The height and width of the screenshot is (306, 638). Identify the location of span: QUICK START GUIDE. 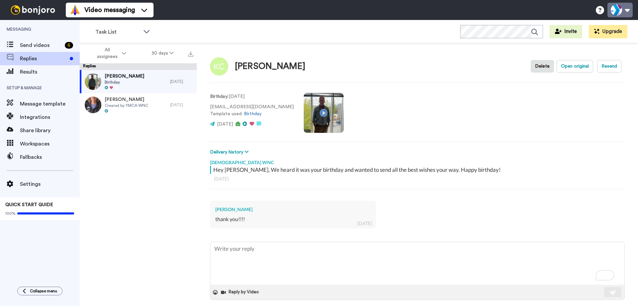
(29, 204).